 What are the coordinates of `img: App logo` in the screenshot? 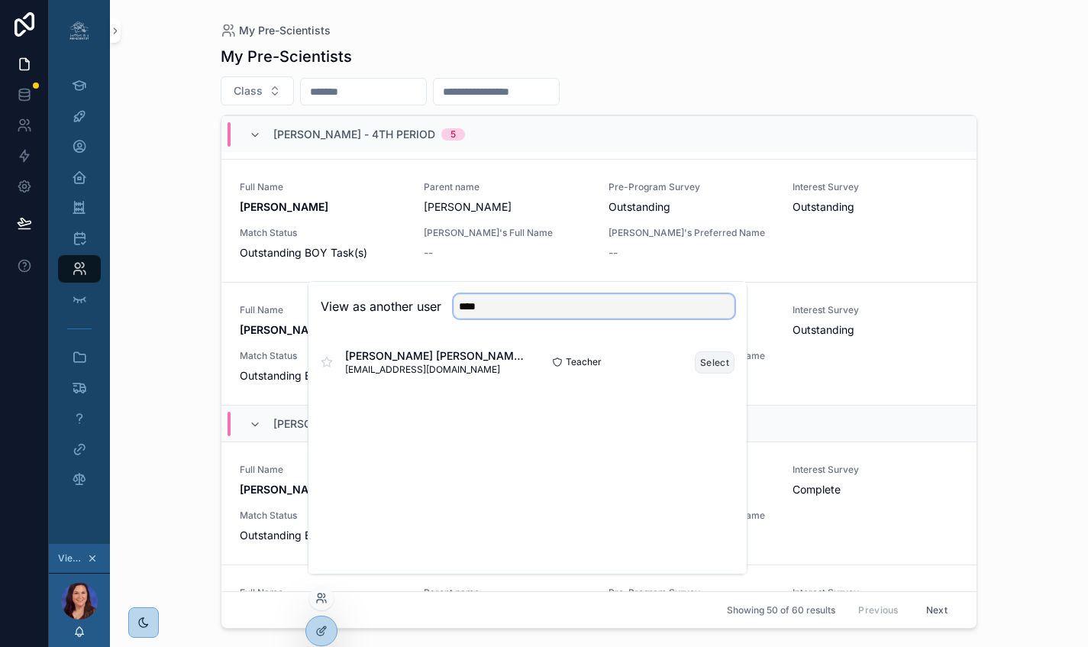 It's located at (79, 31).